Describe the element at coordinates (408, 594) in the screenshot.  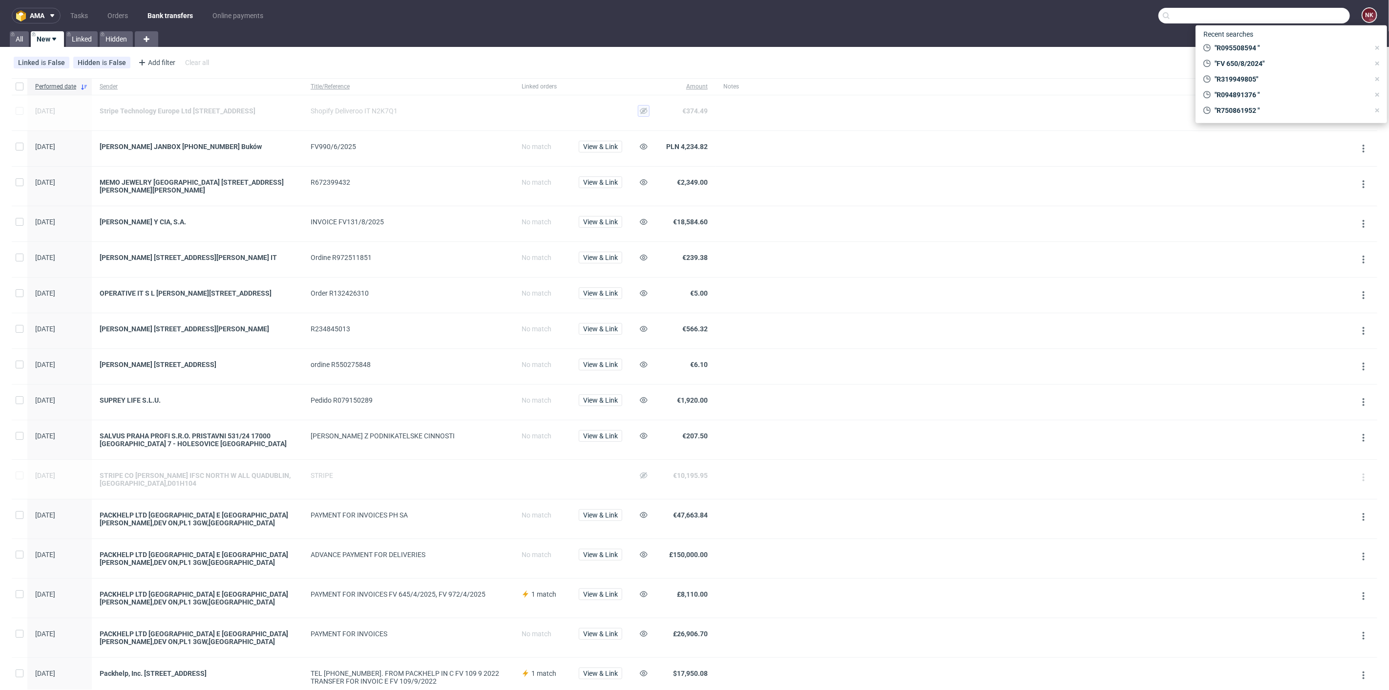
I see `div: PAYMENT FOR INVOICES FV 645/4/2025, FV 972/4/2025` at that location.